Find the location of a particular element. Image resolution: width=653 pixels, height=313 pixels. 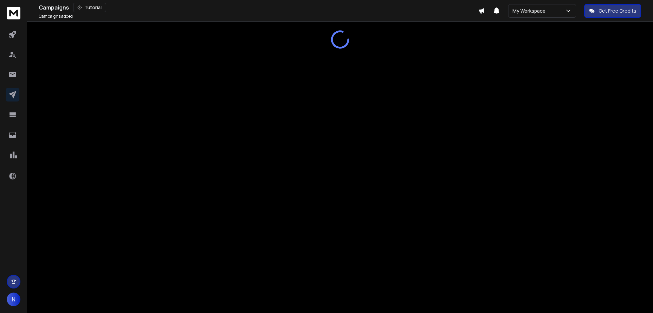

p: Campaigns added is located at coordinates (56, 16).